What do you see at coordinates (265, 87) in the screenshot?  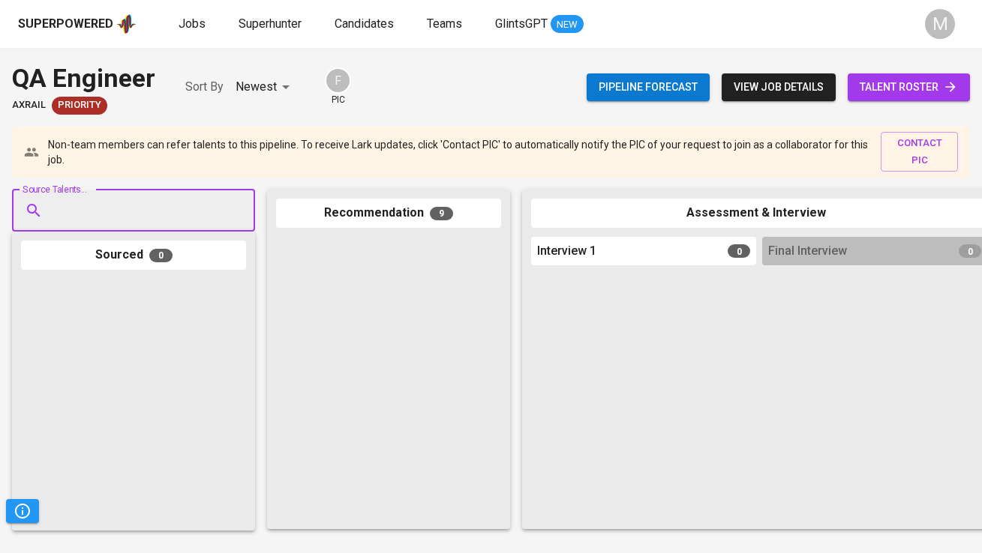 I see `div: Newest` at bounding box center [265, 87].